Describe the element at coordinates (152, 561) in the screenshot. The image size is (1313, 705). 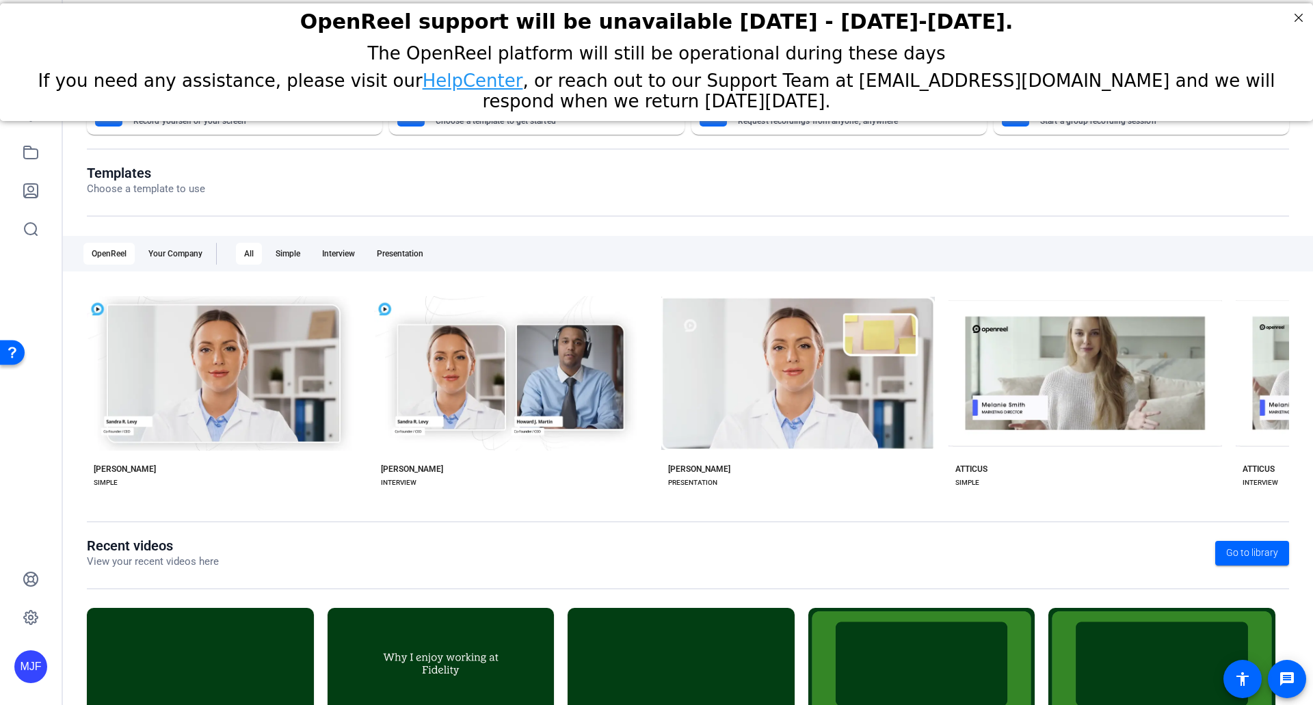
I see `p: View your recent videos here` at that location.